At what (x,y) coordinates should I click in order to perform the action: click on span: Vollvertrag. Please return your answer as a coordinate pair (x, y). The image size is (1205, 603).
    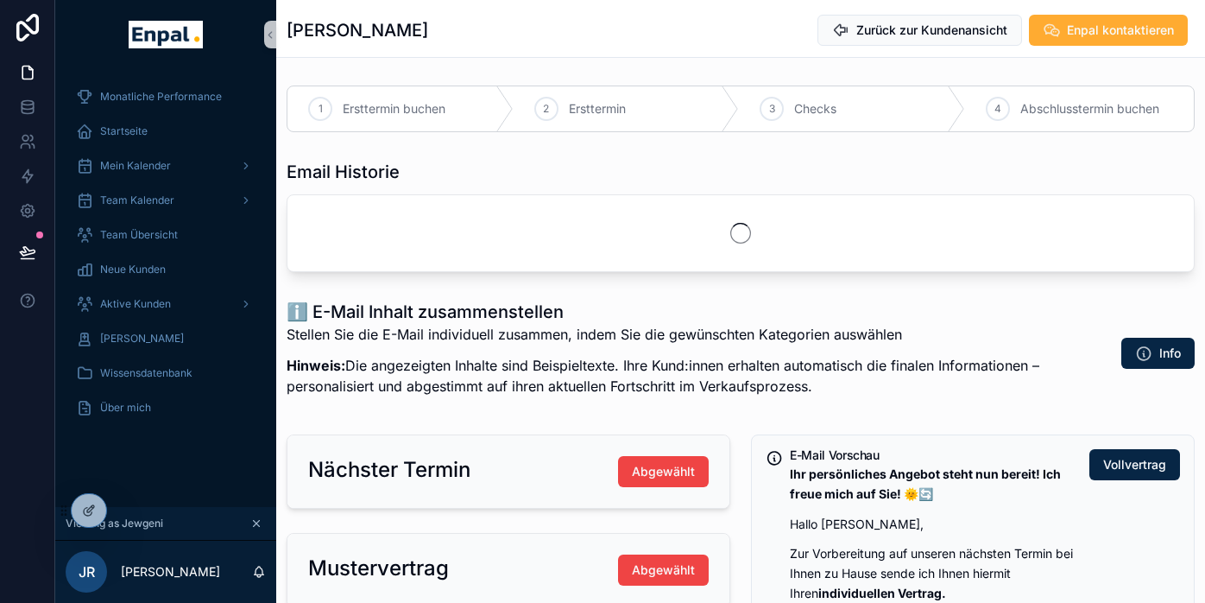
    Looking at the image, I should click on (1134, 464).